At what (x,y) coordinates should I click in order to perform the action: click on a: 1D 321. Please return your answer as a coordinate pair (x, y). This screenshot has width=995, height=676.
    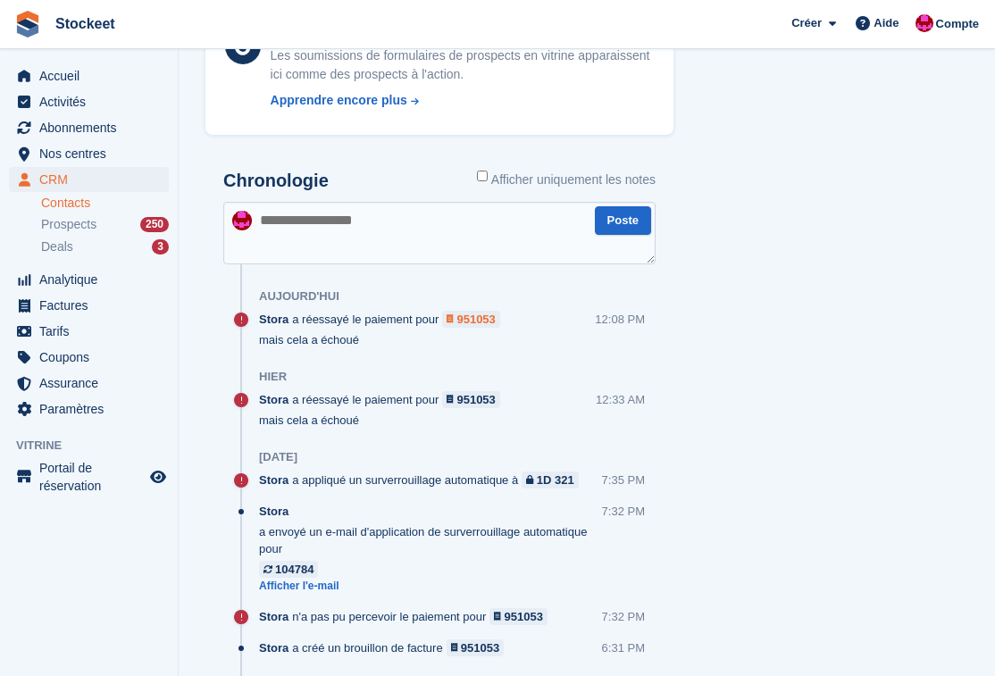
    Looking at the image, I should click on (549, 480).